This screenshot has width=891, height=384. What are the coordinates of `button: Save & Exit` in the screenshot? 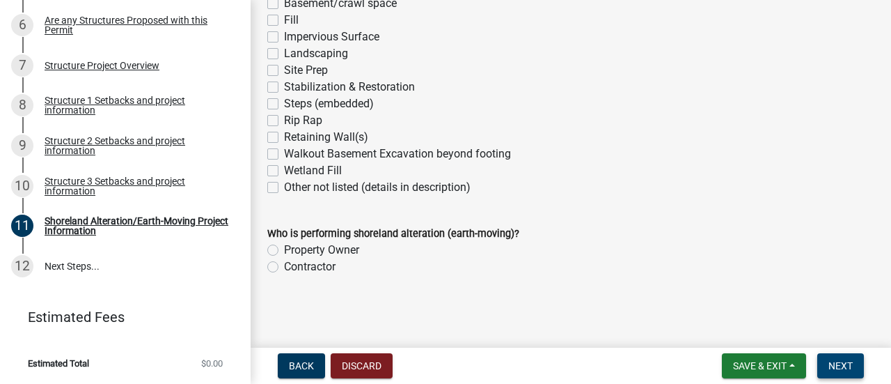 It's located at (764, 365).